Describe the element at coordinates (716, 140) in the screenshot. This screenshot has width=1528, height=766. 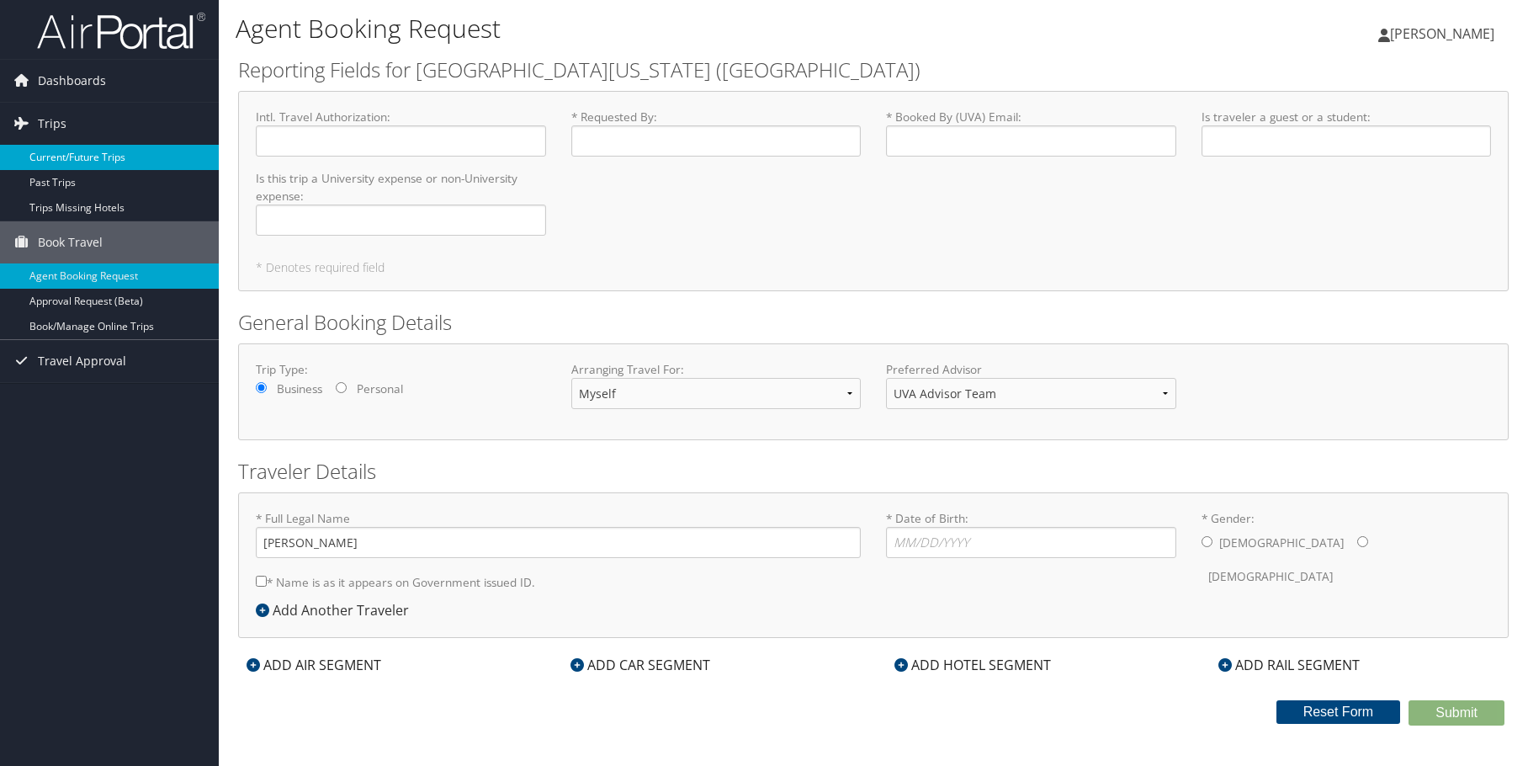
I see `input: * Requested By:` at that location.